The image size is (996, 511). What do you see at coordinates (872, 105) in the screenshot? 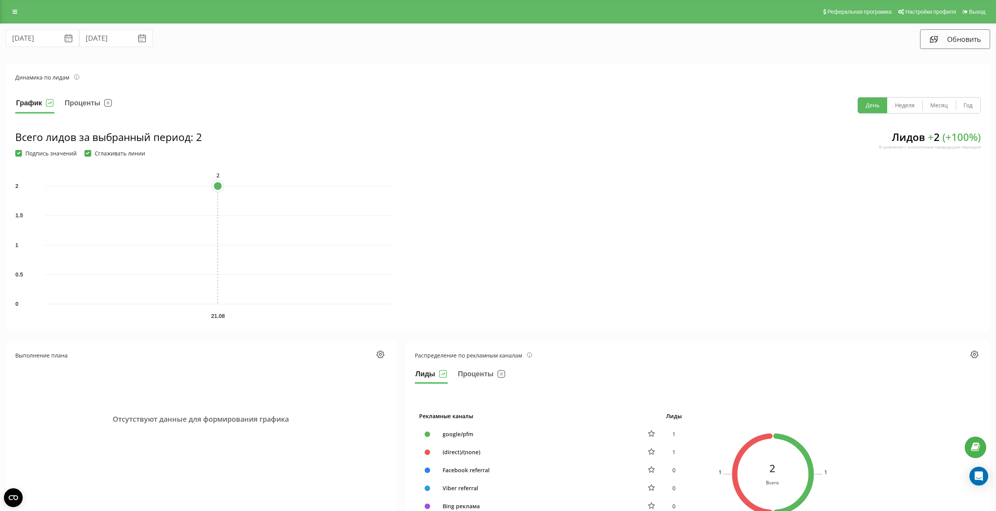
I see `button: День` at bounding box center [872, 105].